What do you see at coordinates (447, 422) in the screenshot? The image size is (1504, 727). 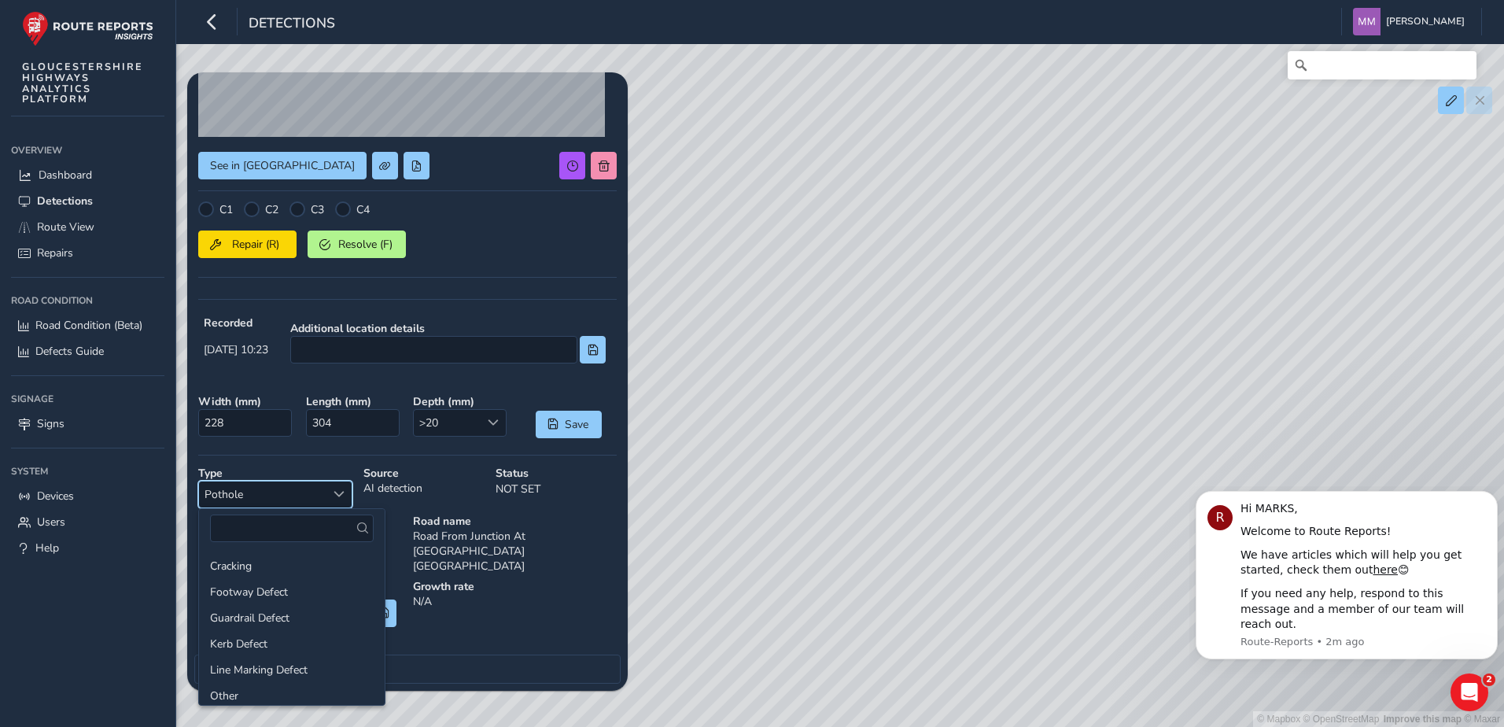 I see `span: >20` at bounding box center [447, 422].